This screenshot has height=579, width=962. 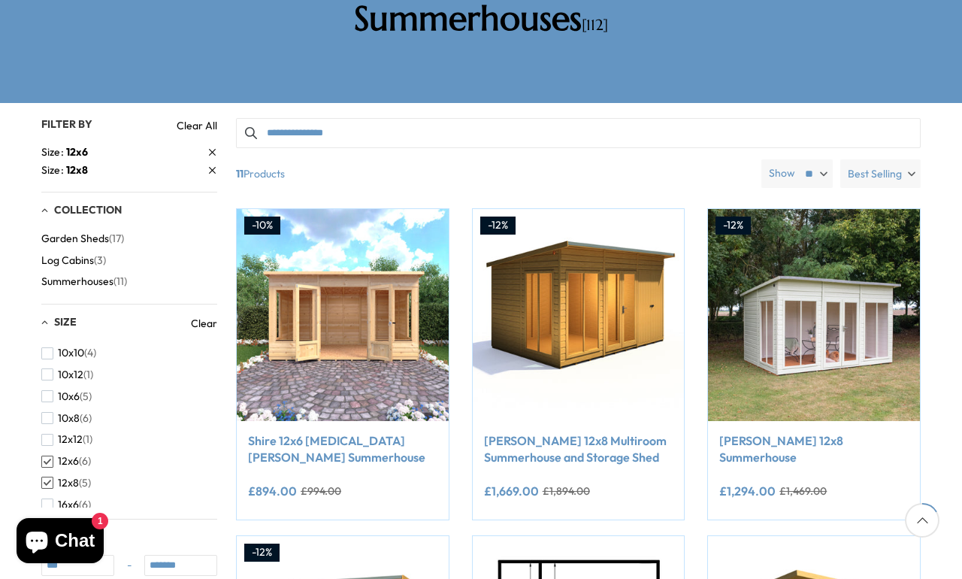 I want to click on button: 10x6, so click(x=66, y=396).